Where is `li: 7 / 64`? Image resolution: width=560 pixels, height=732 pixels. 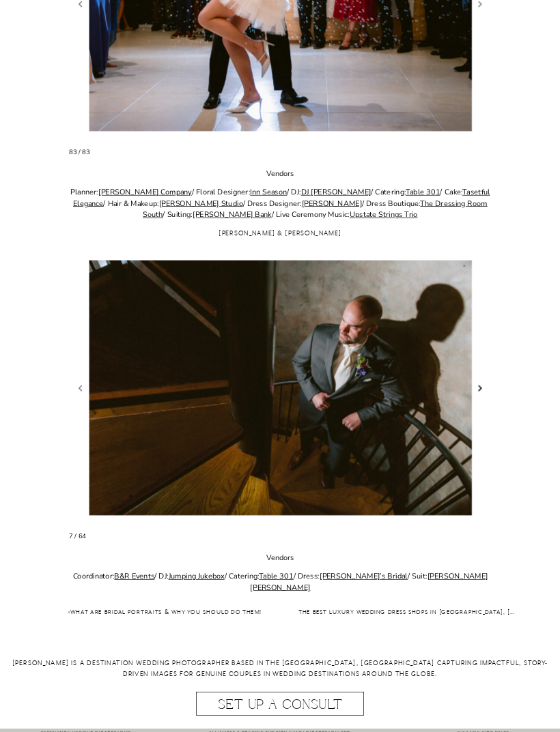 li: 7 / 64 is located at coordinates (280, 387).